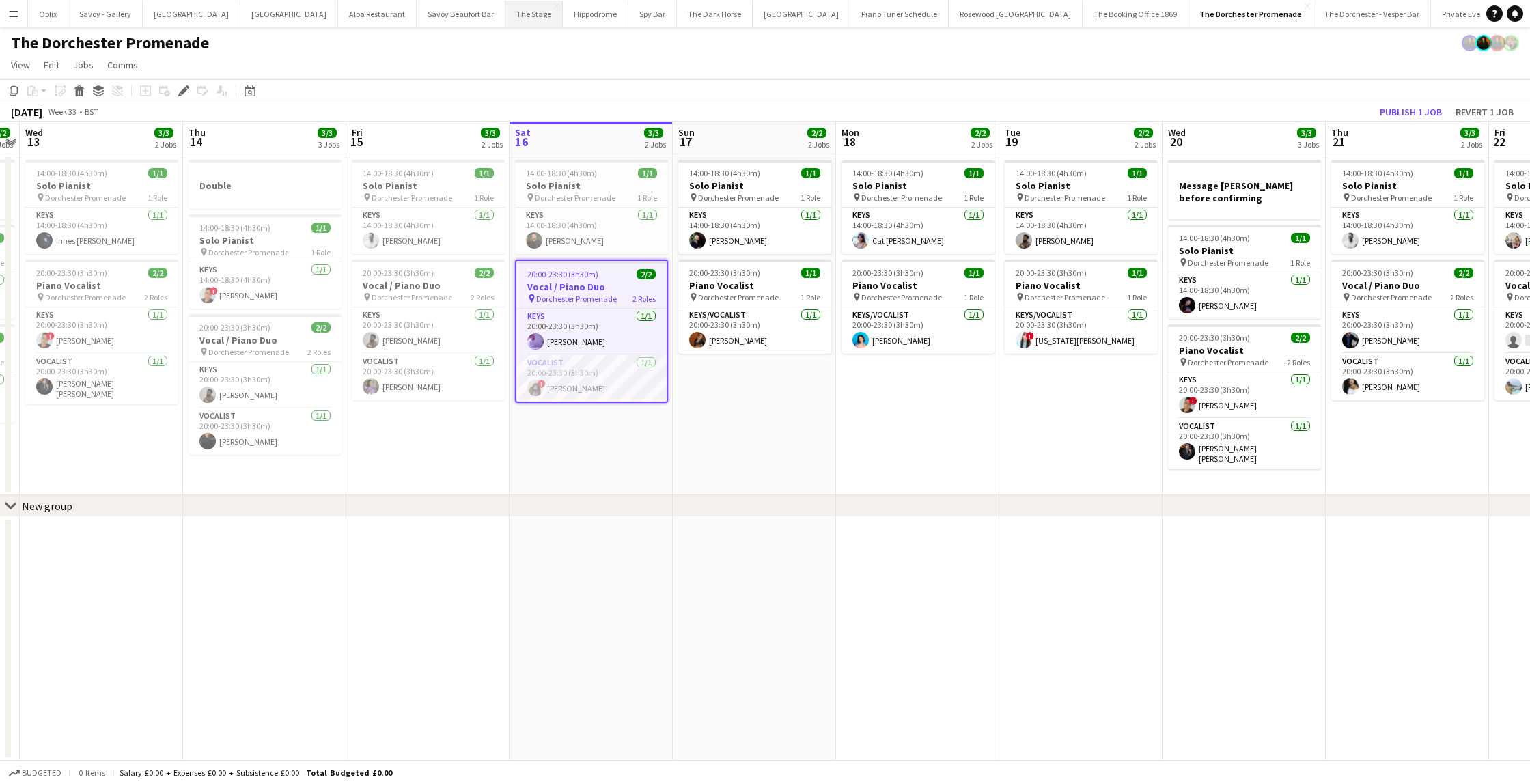 The height and width of the screenshot is (784, 1530). I want to click on div: BST, so click(92, 112).